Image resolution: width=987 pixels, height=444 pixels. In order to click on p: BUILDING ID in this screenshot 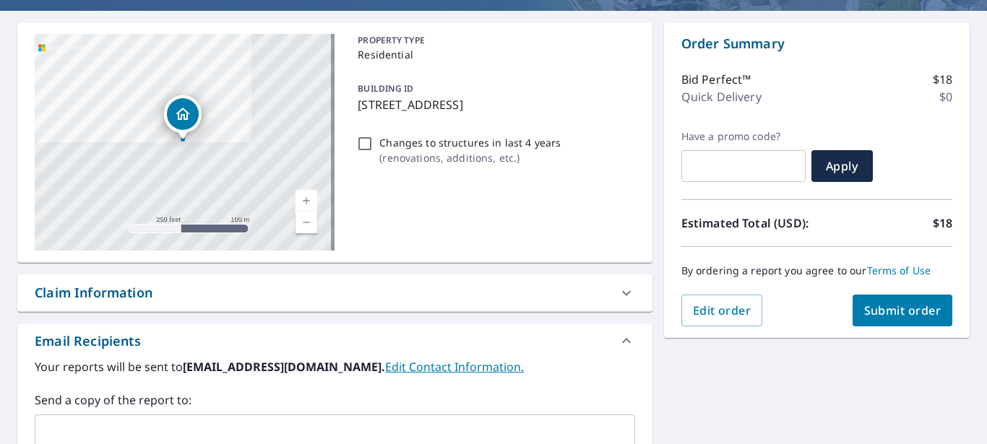, I will do `click(385, 88)`.